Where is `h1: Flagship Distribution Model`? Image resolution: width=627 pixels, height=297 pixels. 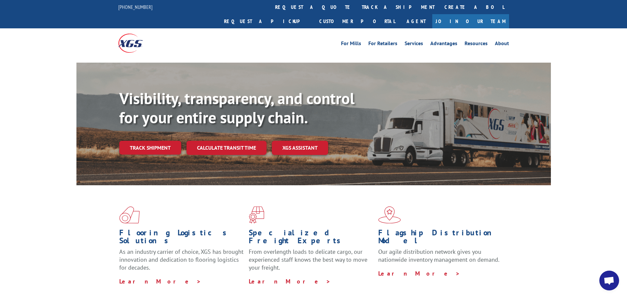 h1: Flagship Distribution Model is located at coordinates (440, 238).